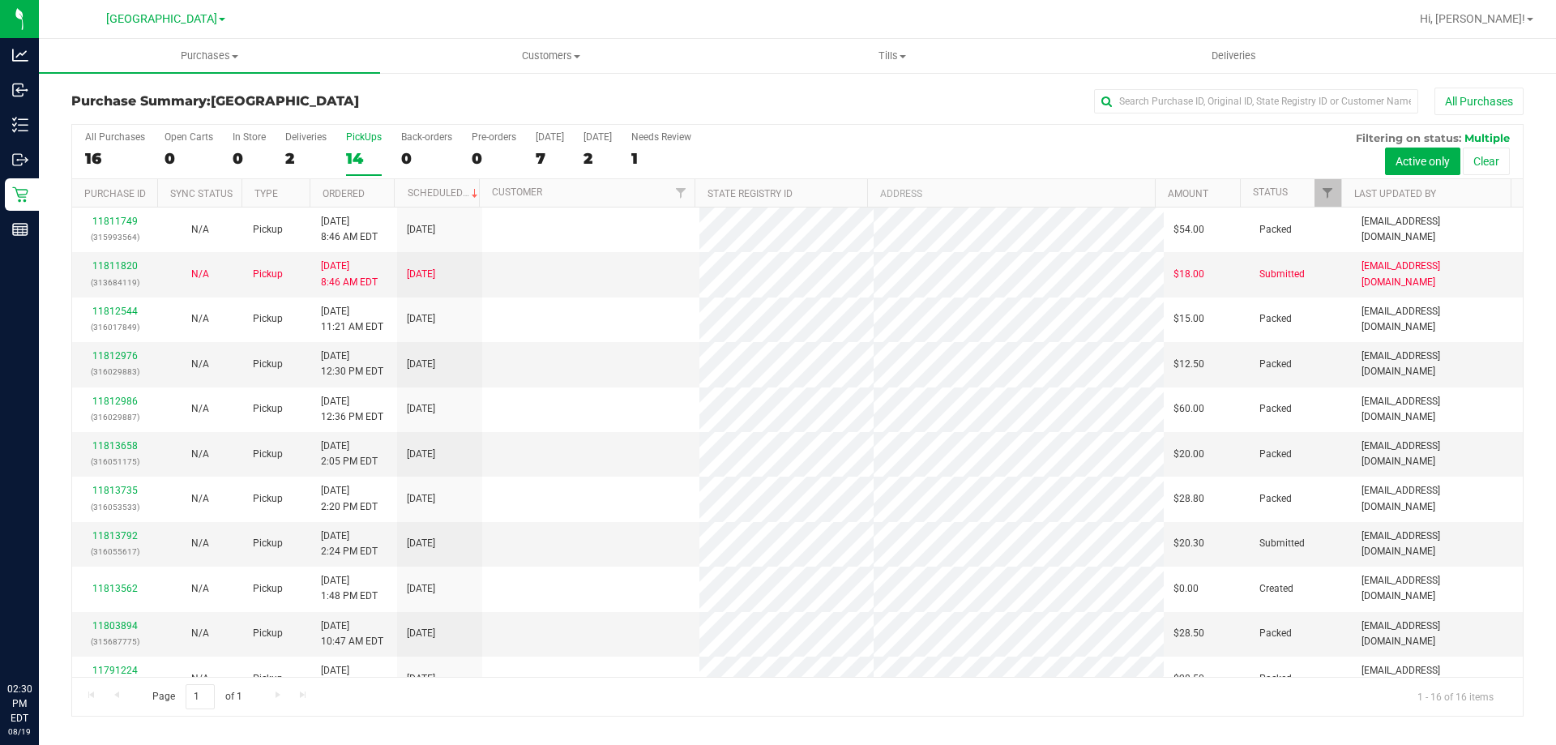  What do you see at coordinates (115, 137) in the screenshot?
I see `div: All Purchases` at bounding box center [115, 137].